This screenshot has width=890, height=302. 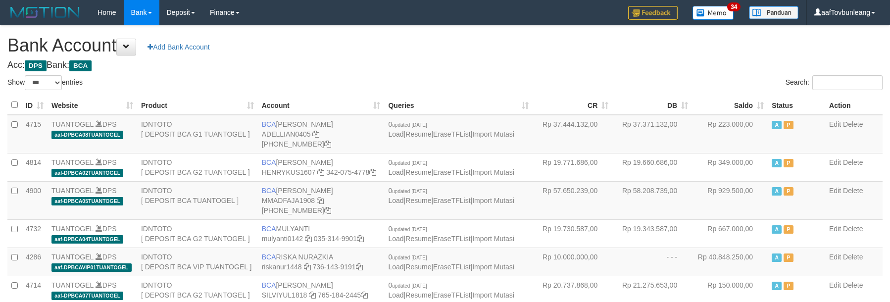 I want to click on th: Queries: activate to sort column ascending, so click(x=459, y=105).